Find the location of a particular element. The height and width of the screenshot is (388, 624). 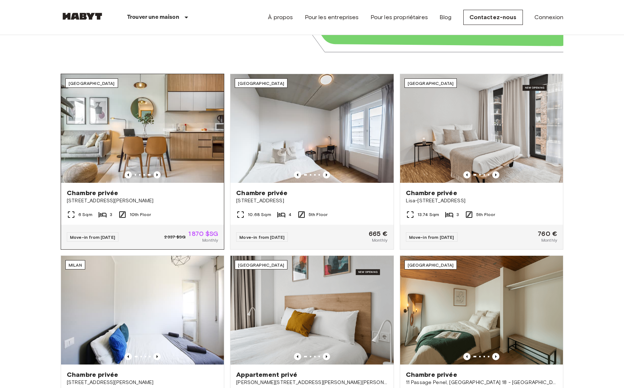

a: À propos is located at coordinates (280, 17).